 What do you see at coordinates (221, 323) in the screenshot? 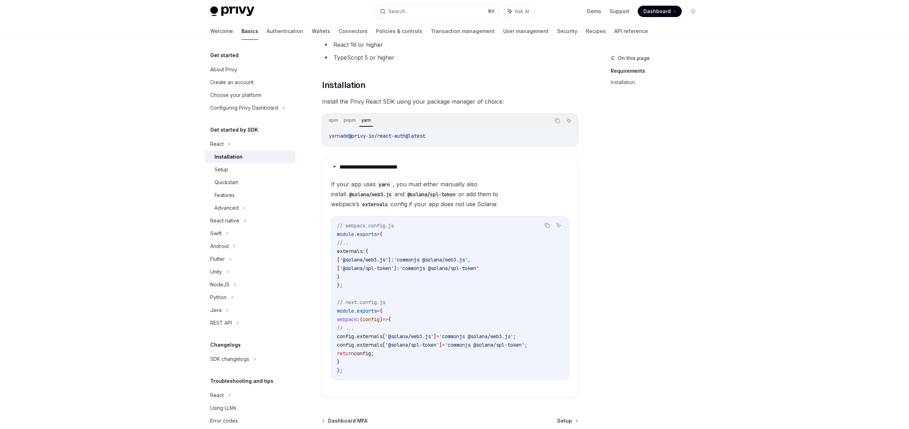
I see `div: REST API` at bounding box center [221, 323].